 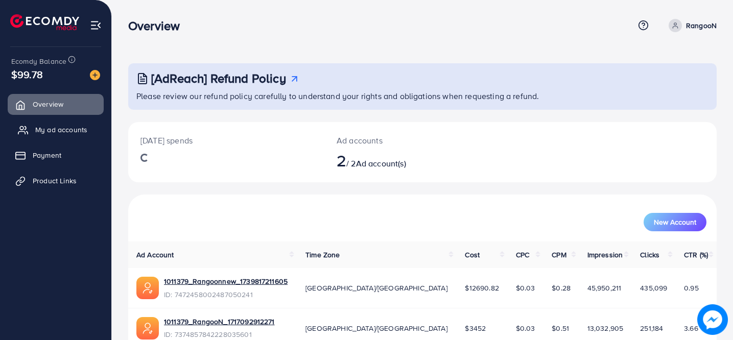 I want to click on span: Impression, so click(x=605, y=255).